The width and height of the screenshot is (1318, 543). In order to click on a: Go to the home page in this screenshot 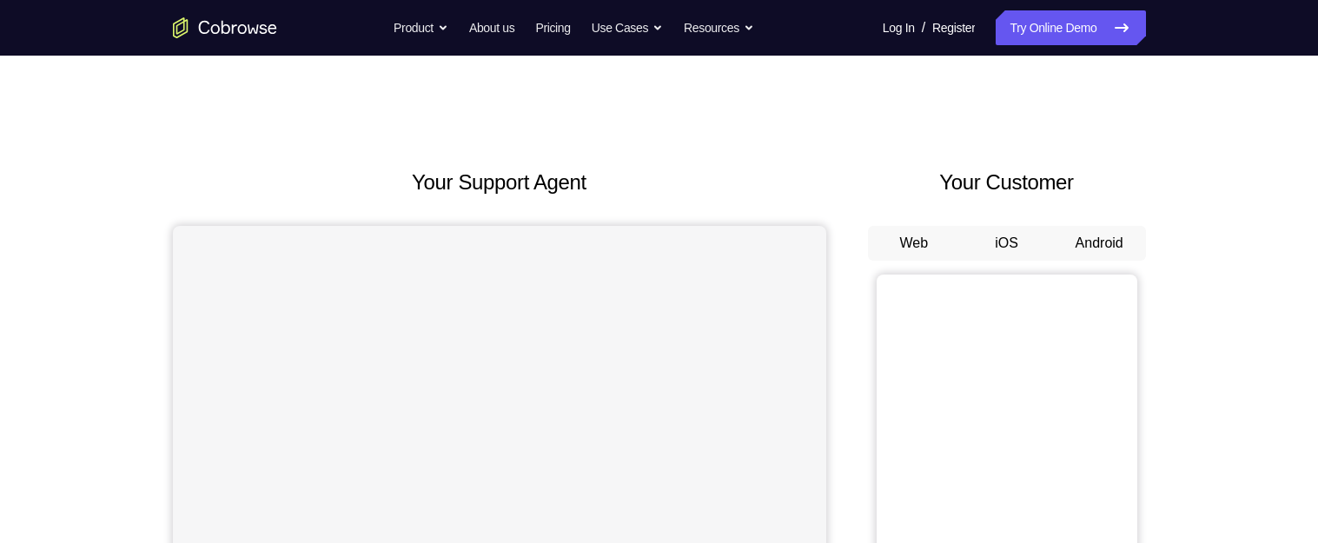, I will do `click(225, 28)`.